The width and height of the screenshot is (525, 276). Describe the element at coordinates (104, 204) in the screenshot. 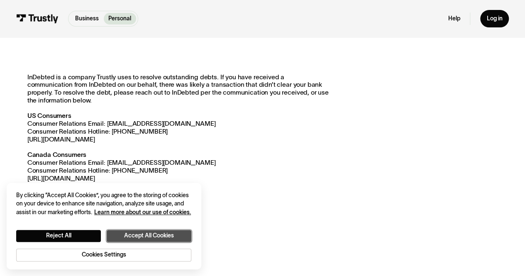

I see `div: By clicking “Accept All Cookies”, you agree to the storing of cookies on your device to enhance s...` at that location.